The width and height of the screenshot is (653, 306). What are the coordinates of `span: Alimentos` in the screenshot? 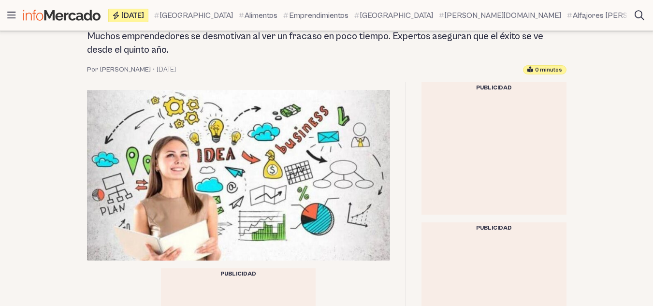 It's located at (261, 15).